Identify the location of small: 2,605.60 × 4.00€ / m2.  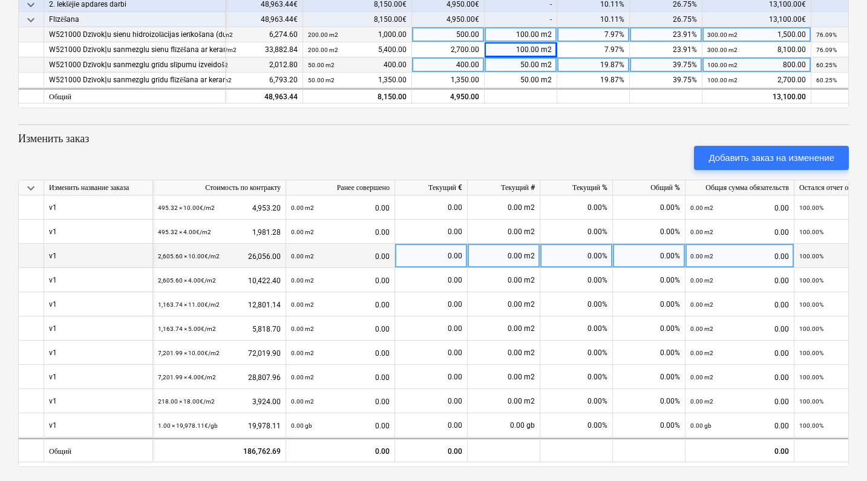
(187, 280).